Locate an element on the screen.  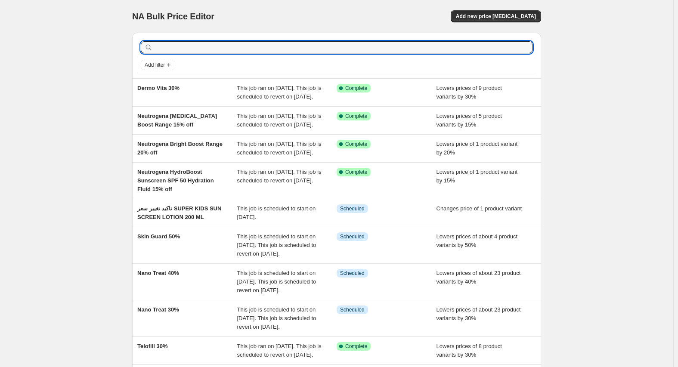
span: Nano Treat 30% is located at coordinates (158, 310).